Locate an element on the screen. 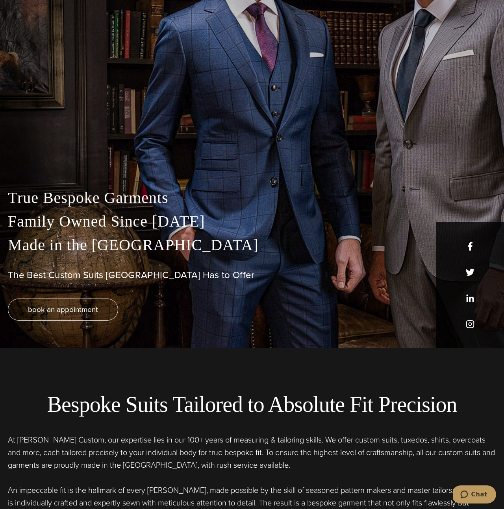 The height and width of the screenshot is (509, 504). a: book an appointment is located at coordinates (63, 310).